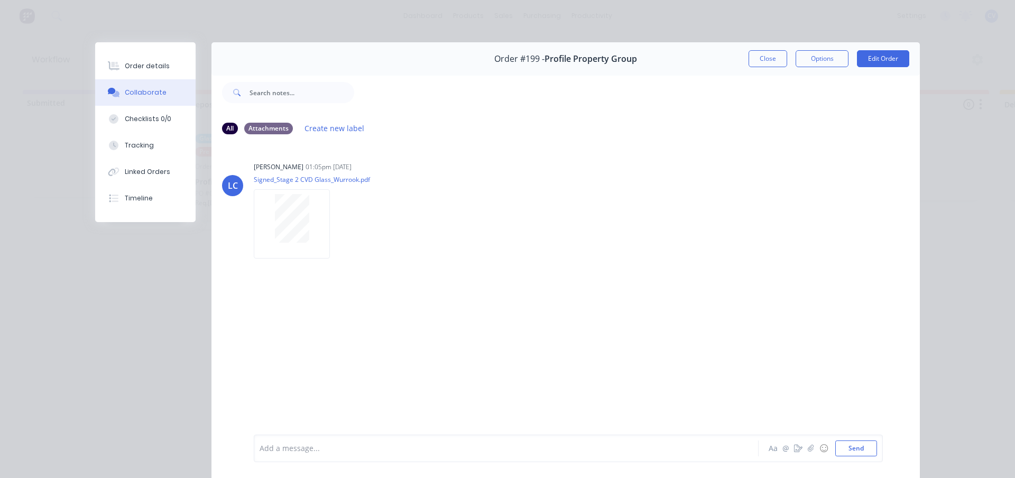  Describe the element at coordinates (139, 198) in the screenshot. I see `div: Timeline` at that location.